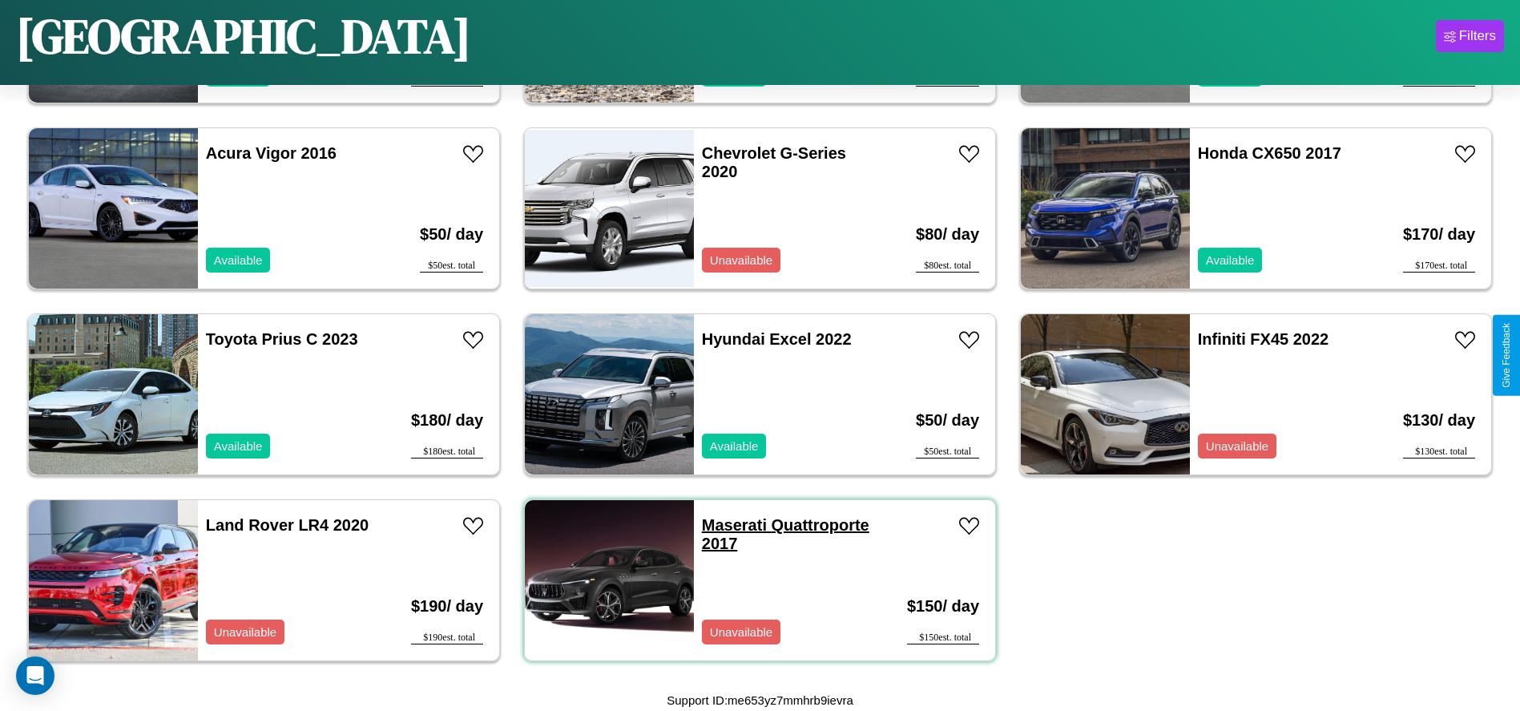 The height and width of the screenshot is (711, 1520). I want to click on h3: $ 180 / day, so click(447, 420).